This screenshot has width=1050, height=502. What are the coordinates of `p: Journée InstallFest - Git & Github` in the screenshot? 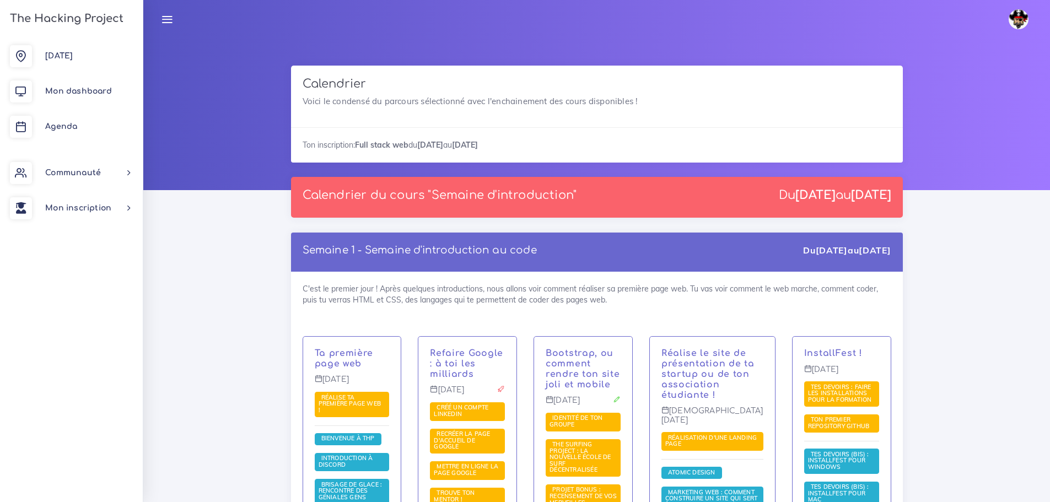 It's located at (841, 353).